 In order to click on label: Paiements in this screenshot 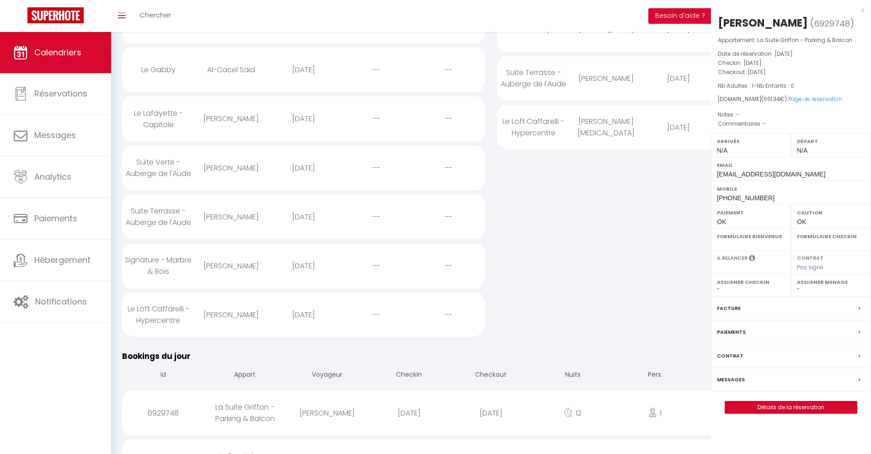, I will do `click(731, 332)`.